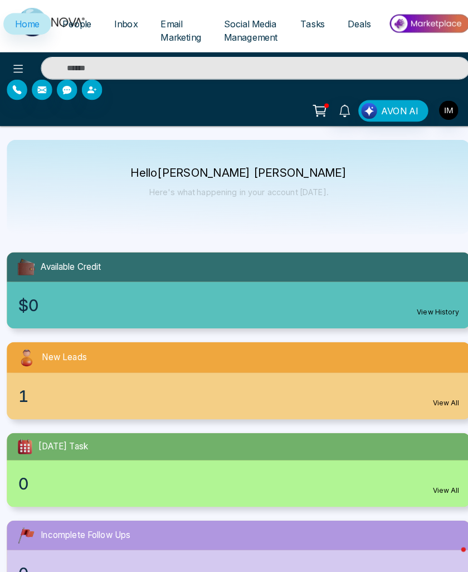 This screenshot has width=468, height=572. I want to click on img: todayTask.svg, so click(25, 438).